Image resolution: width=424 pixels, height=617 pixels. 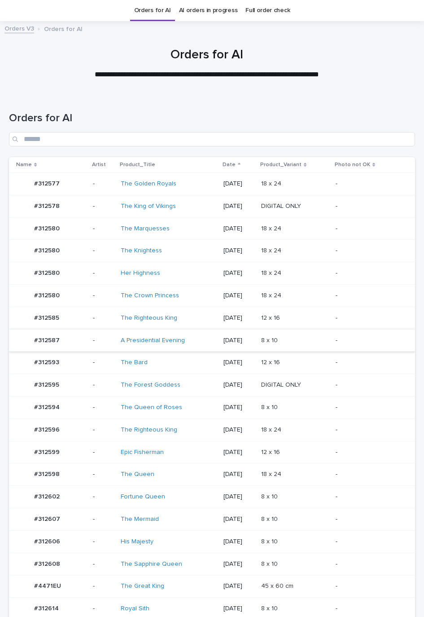 I want to click on p: #312577, so click(x=48, y=183).